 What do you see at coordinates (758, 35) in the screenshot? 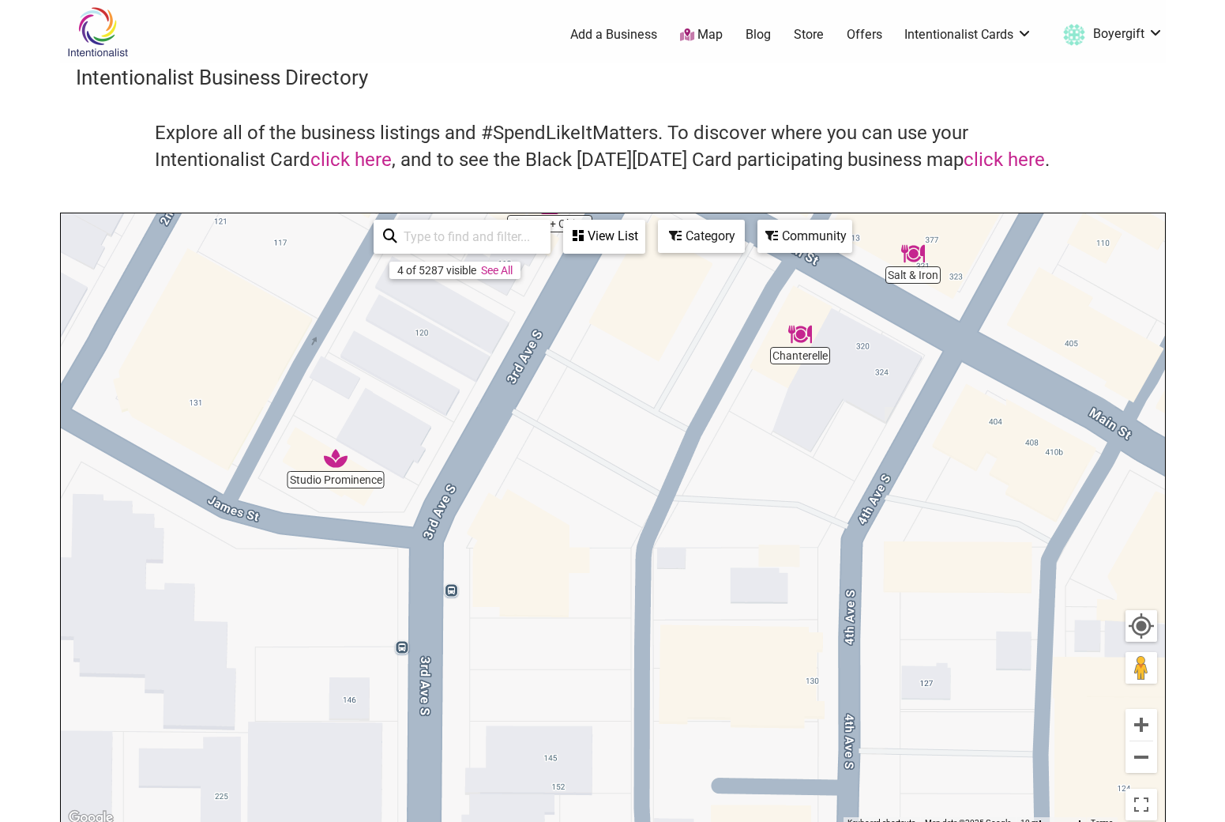
I see `a: Blog` at bounding box center [758, 35].